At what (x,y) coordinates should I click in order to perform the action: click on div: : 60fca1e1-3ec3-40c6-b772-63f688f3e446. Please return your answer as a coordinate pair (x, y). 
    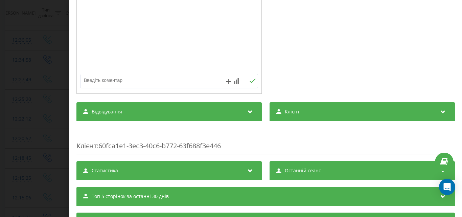
    Looking at the image, I should click on (265, 141).